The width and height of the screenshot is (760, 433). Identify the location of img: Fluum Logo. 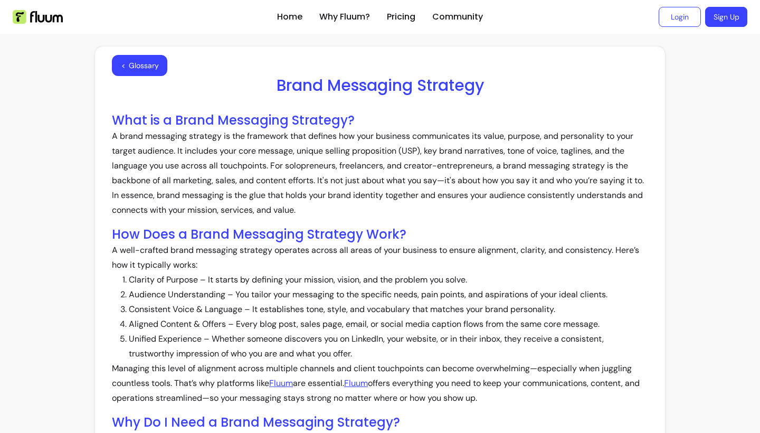
(37, 17).